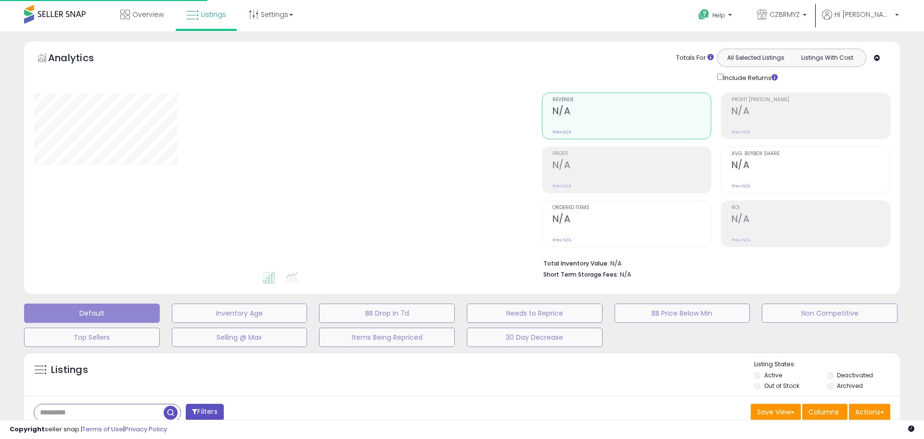 The image size is (924, 439). Describe the element at coordinates (148, 14) in the screenshot. I see `span: Overview` at that location.